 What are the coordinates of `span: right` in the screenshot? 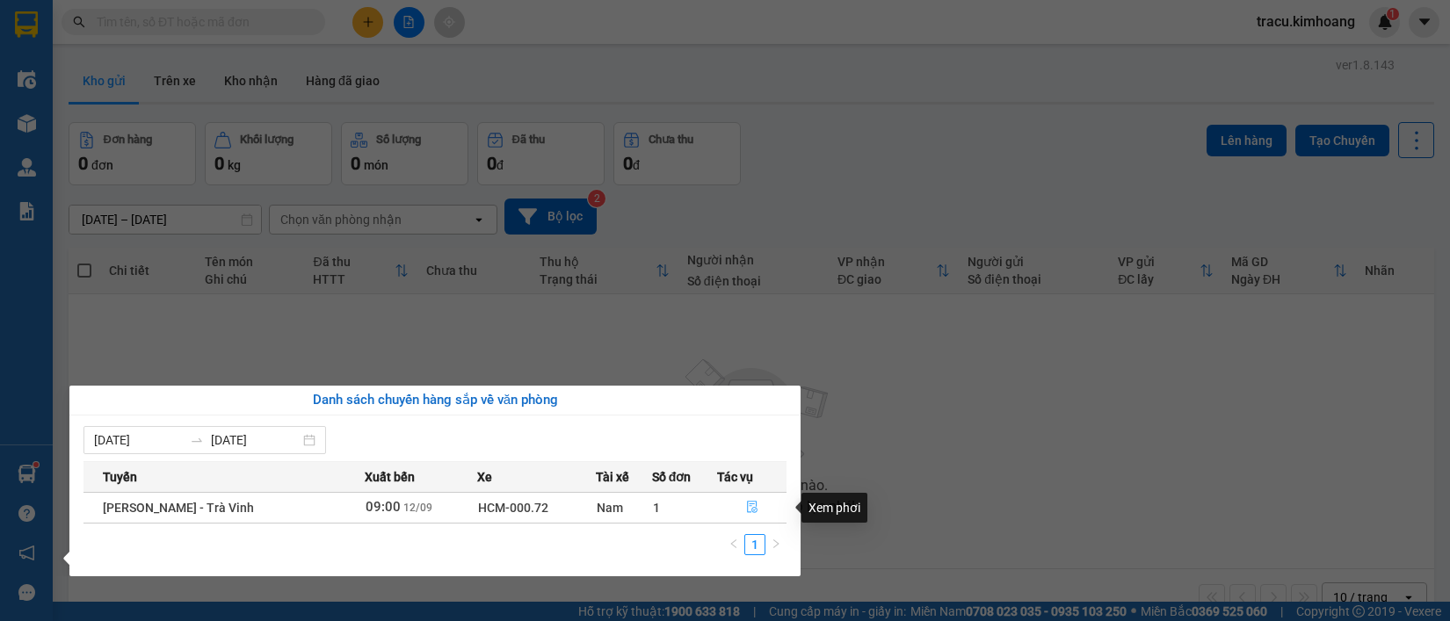 It's located at (776, 544).